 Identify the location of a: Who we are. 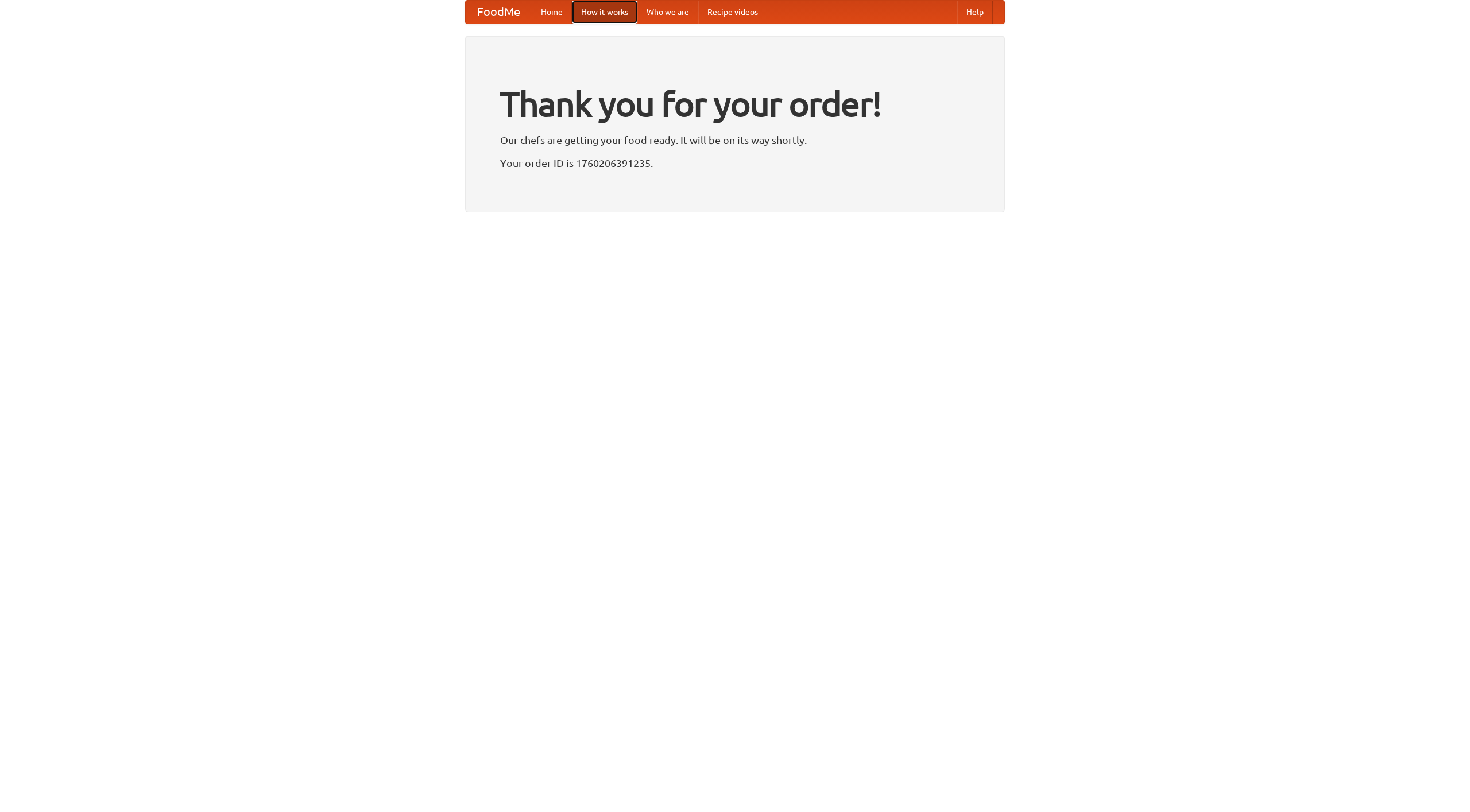
(667, 12).